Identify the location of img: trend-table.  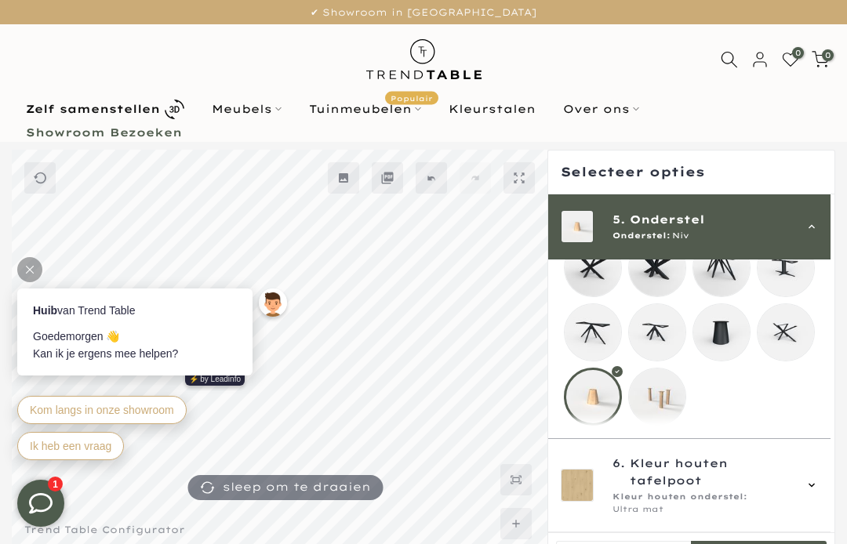
(424, 59).